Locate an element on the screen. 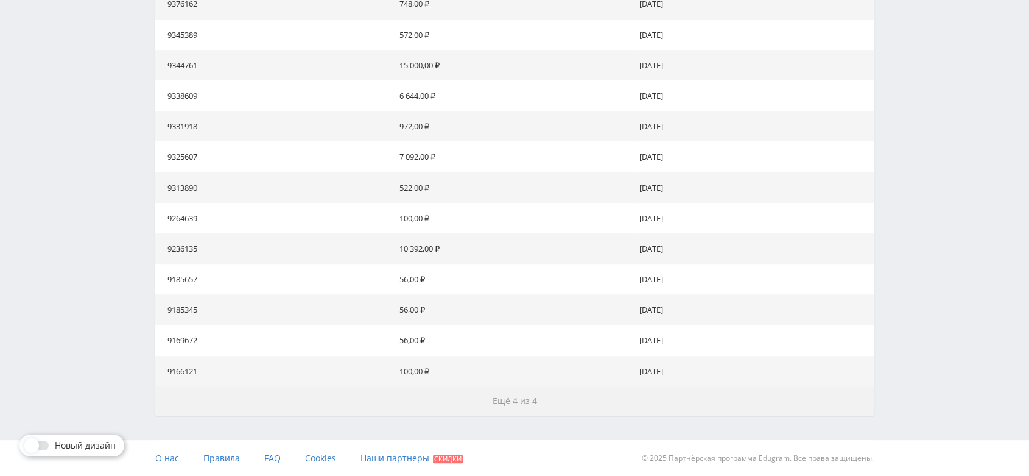  td: 9345389 is located at coordinates (275, 35).